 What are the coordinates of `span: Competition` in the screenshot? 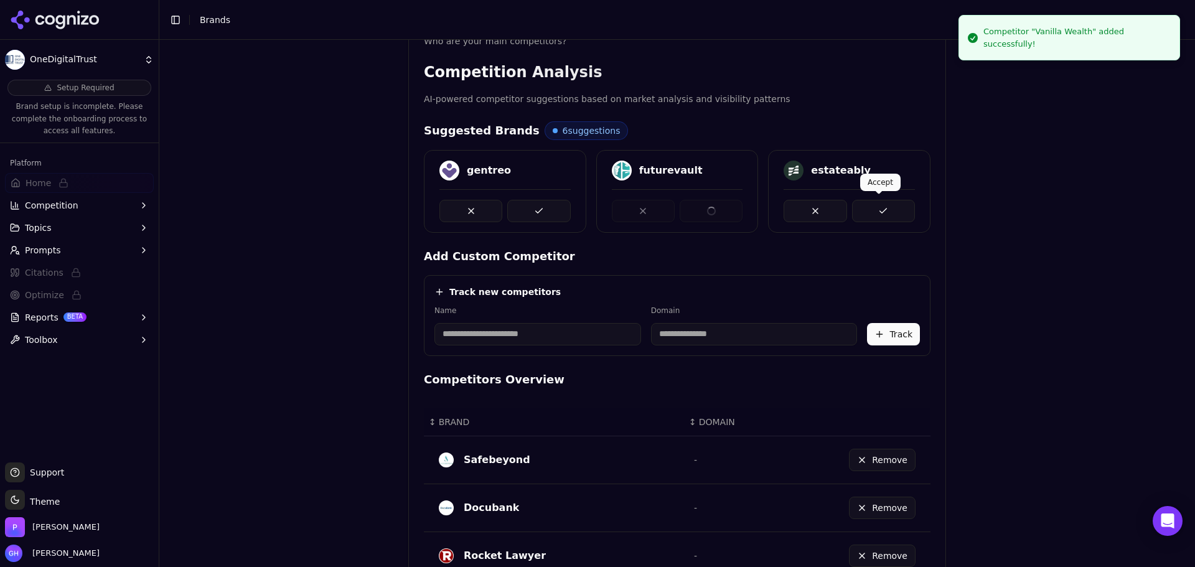 It's located at (52, 205).